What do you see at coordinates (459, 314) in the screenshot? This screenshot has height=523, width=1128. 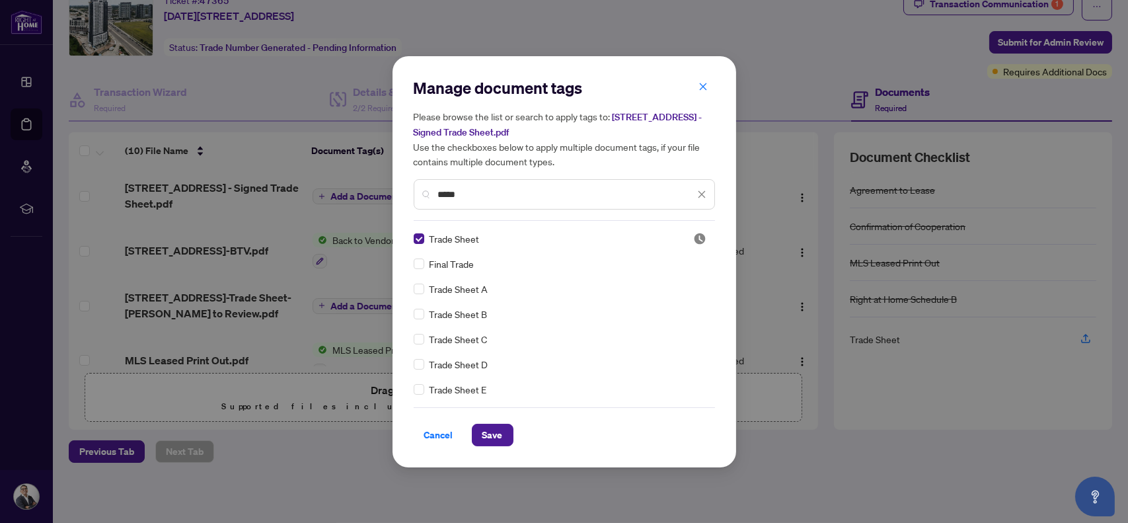 I see `span: Trade Sheet B` at bounding box center [459, 314].